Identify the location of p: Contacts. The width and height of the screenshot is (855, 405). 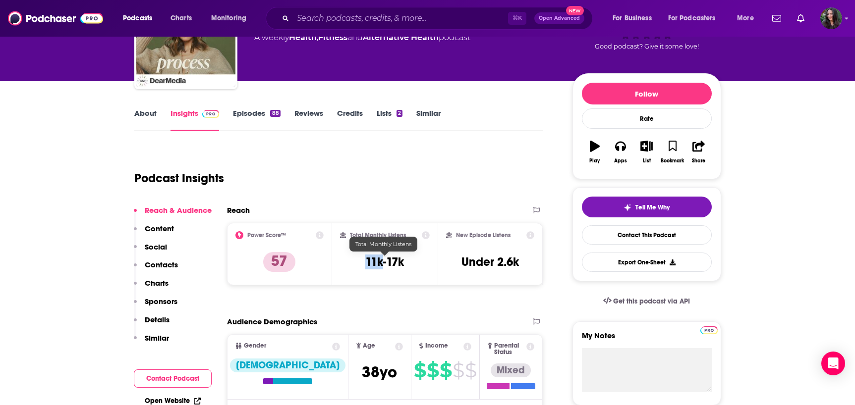
(161, 265).